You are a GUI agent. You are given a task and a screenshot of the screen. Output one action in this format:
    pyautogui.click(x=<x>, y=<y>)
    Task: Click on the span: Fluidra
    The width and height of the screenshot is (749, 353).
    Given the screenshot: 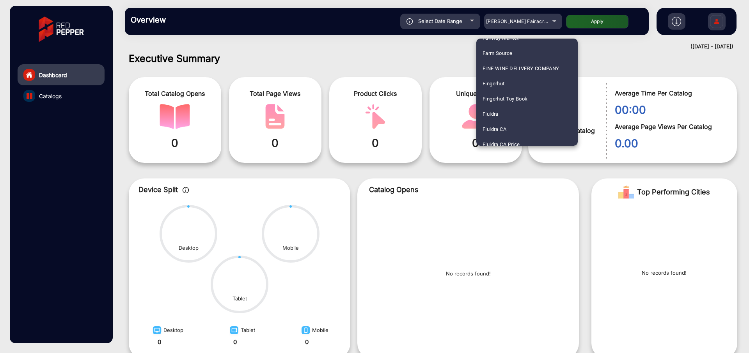 What is the action you would take?
    pyautogui.click(x=490, y=114)
    